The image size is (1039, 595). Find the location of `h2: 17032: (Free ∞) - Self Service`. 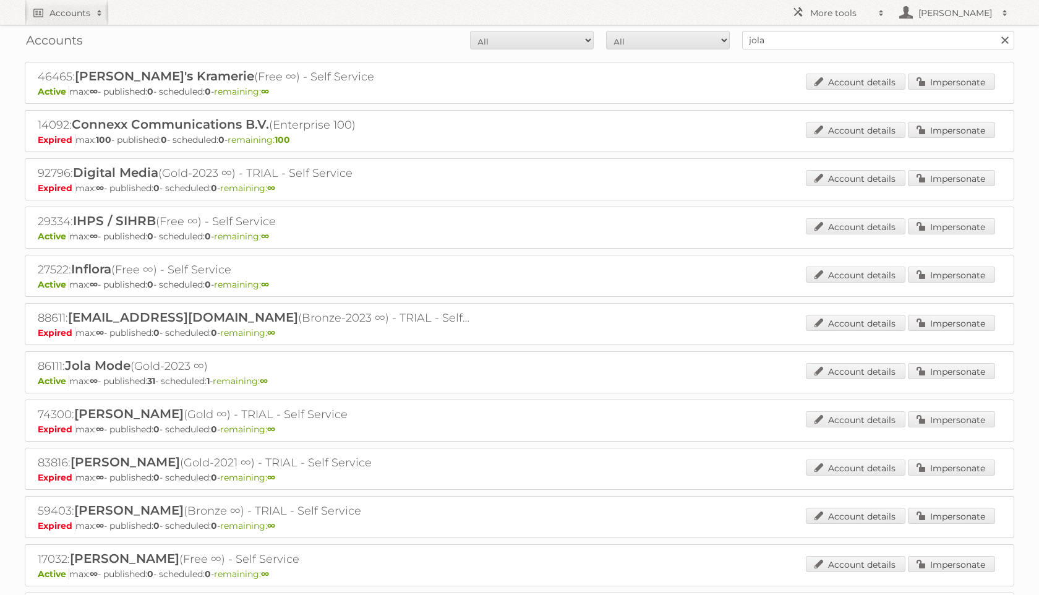

h2: 17032: (Free ∞) - Self Service is located at coordinates (254, 559).